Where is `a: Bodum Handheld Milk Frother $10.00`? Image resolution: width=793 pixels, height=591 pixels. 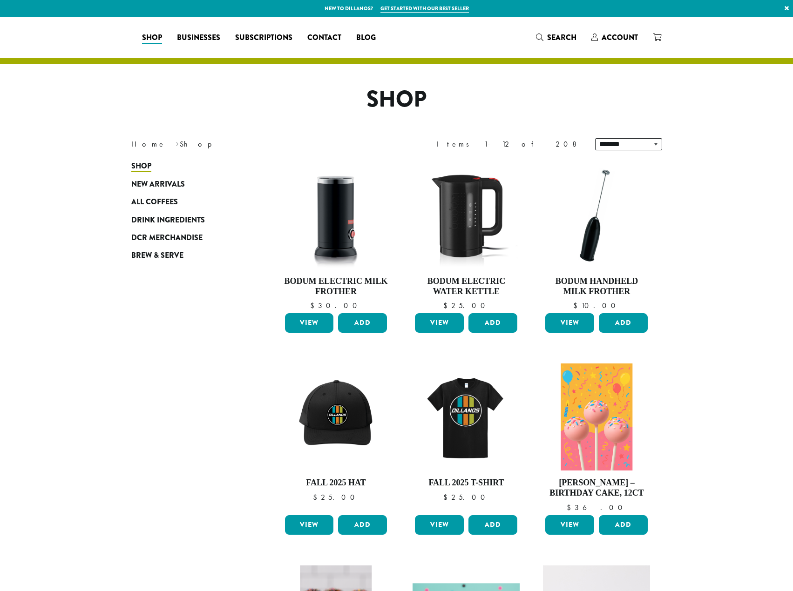 a: Bodum Handheld Milk Frother $10.00 is located at coordinates (597, 236).